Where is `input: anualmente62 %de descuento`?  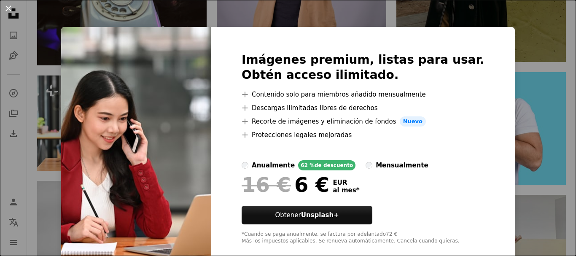
input: anualmente62 %de descuento is located at coordinates (245, 165).